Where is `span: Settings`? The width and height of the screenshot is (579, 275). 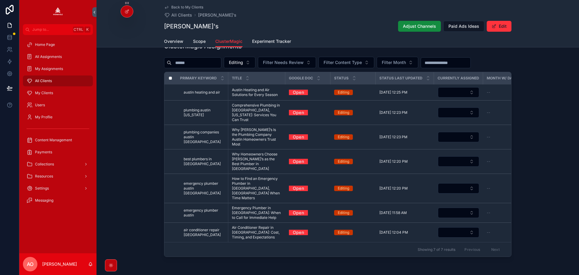
span: Settings is located at coordinates (42, 188).